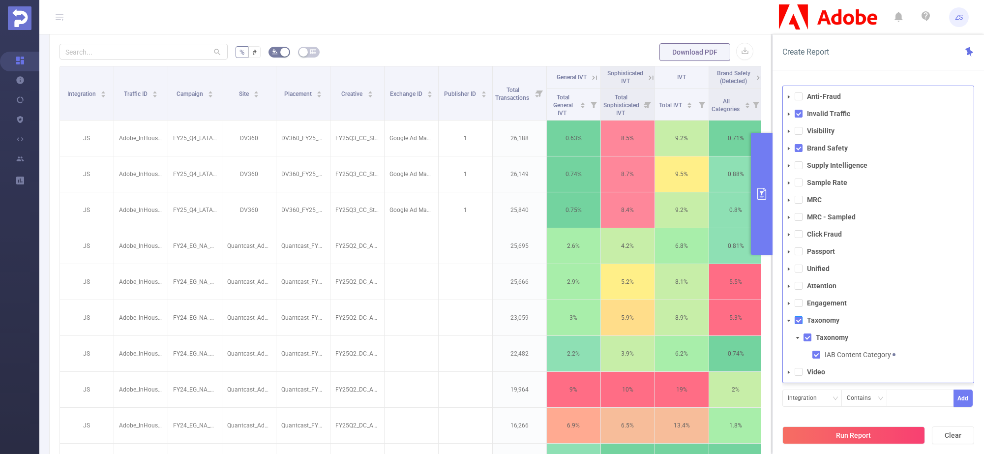  Describe the element at coordinates (357, 425) in the screenshot. I see `p: FY25Q2_DC_AcrobatDC_AcrobatDC_XY_EN_CareerAdv_AN_728x90_NA_NA.zip [5554468]` at that location.